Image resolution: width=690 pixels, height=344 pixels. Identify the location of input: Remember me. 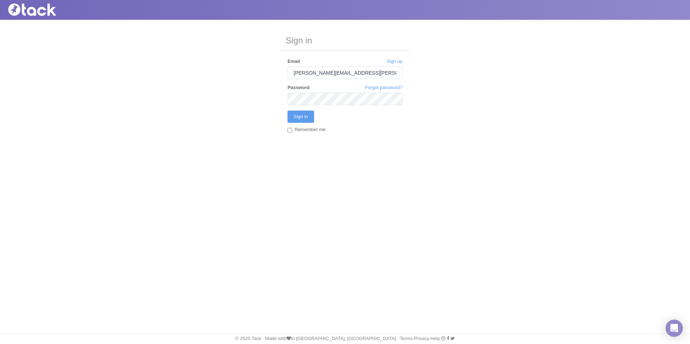
(289, 130).